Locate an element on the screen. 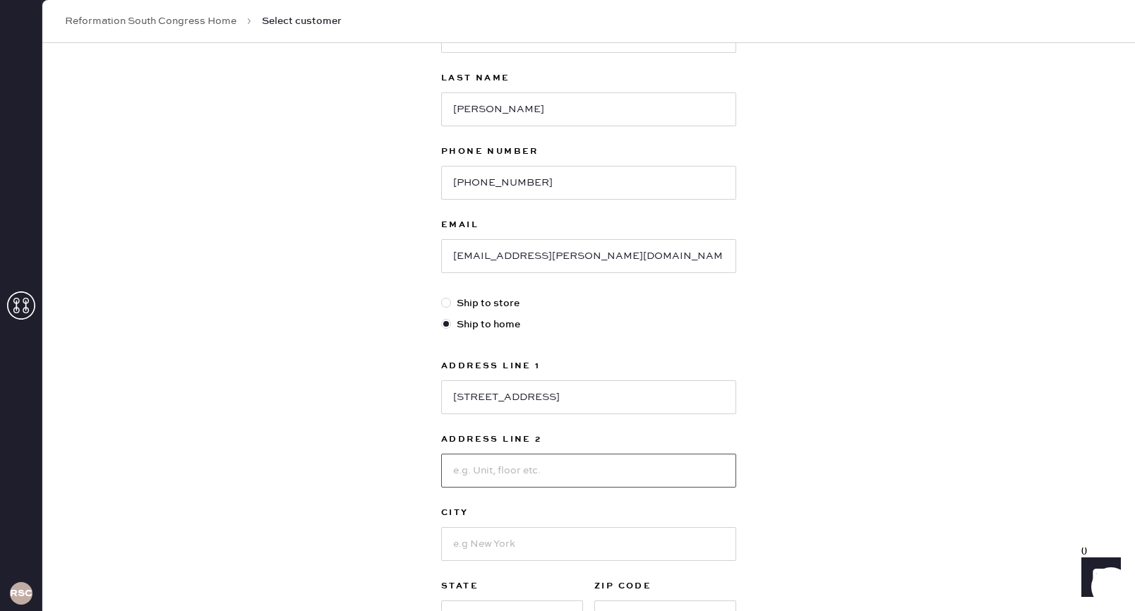 This screenshot has height=611, width=1135. label: Email is located at coordinates (589, 225).